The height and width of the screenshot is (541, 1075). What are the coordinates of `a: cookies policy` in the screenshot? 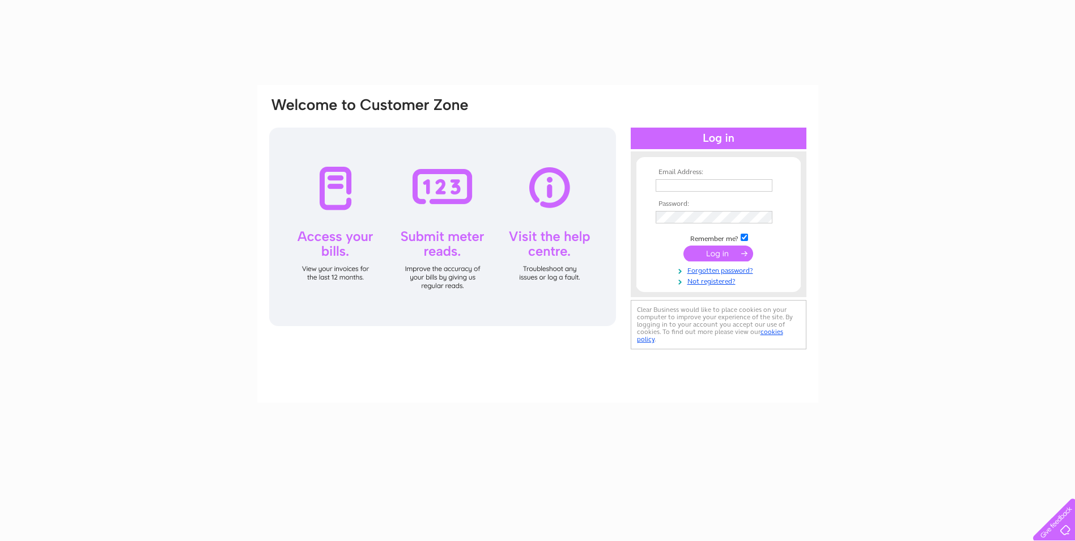 It's located at (710, 335).